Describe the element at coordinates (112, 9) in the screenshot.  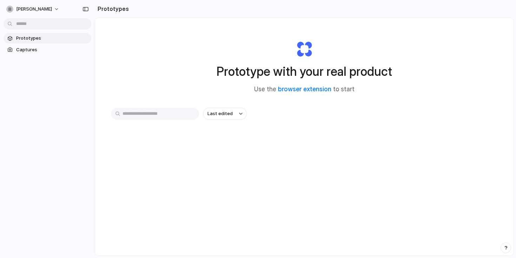
I see `h2: Prototypes` at that location.